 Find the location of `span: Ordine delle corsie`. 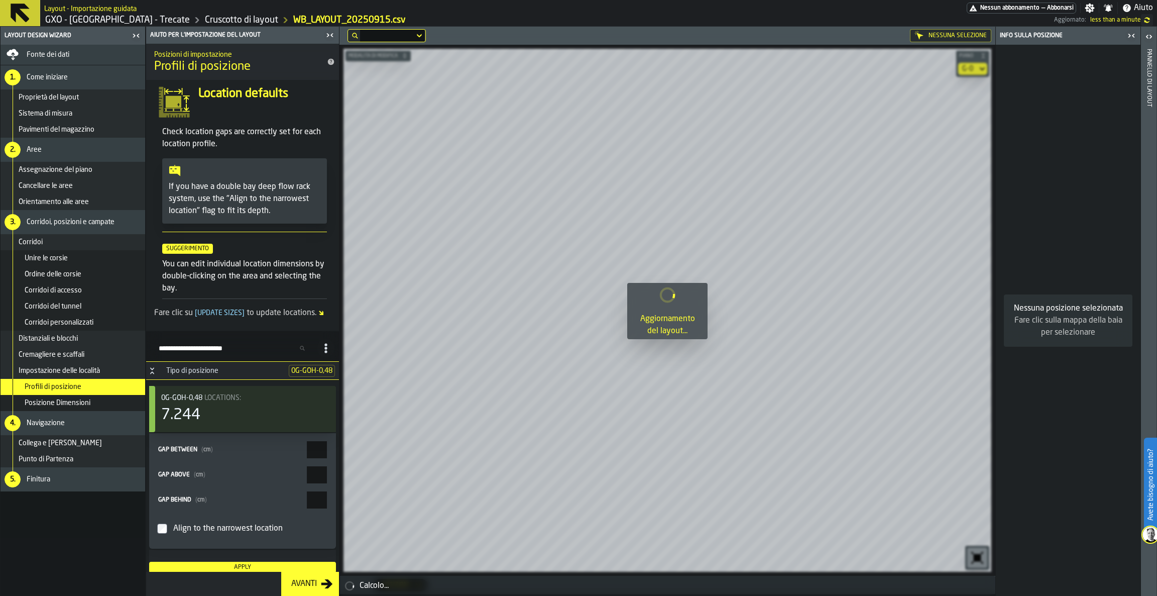

span: Ordine delle corsie is located at coordinates (53, 274).